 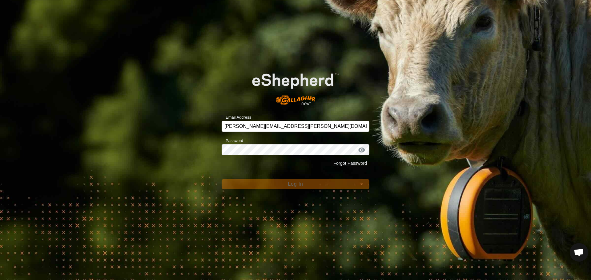 What do you see at coordinates (295, 86) in the screenshot?
I see `img: E-shepherd Logo` at bounding box center [295, 86].